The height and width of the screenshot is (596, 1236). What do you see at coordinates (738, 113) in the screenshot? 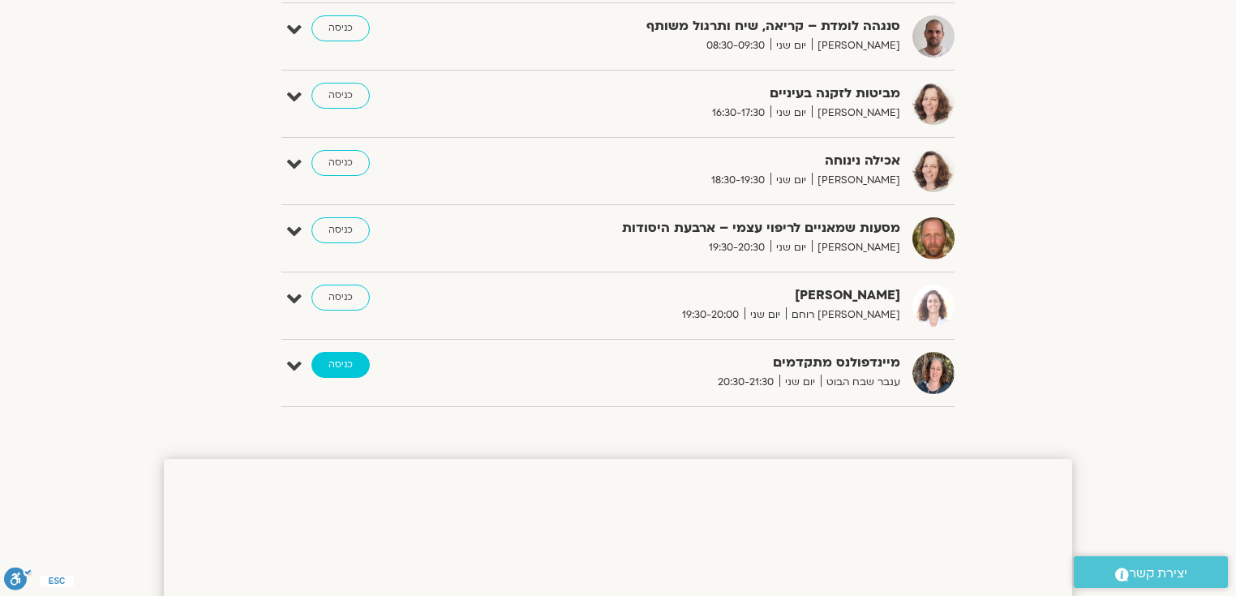
I see `span: 16:30-17:30` at bounding box center [738, 113].